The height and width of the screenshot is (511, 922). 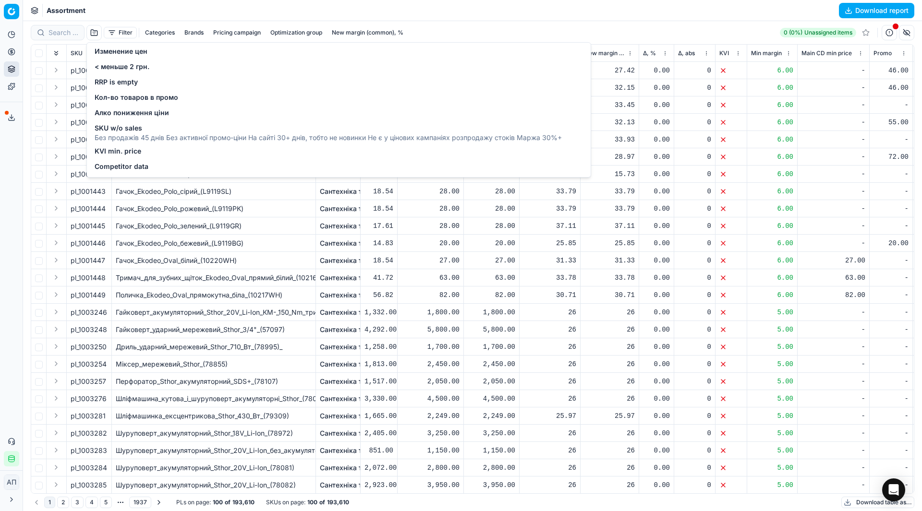 What do you see at coordinates (379, 313) in the screenshot?
I see `div: 1,332.00` at bounding box center [379, 313].